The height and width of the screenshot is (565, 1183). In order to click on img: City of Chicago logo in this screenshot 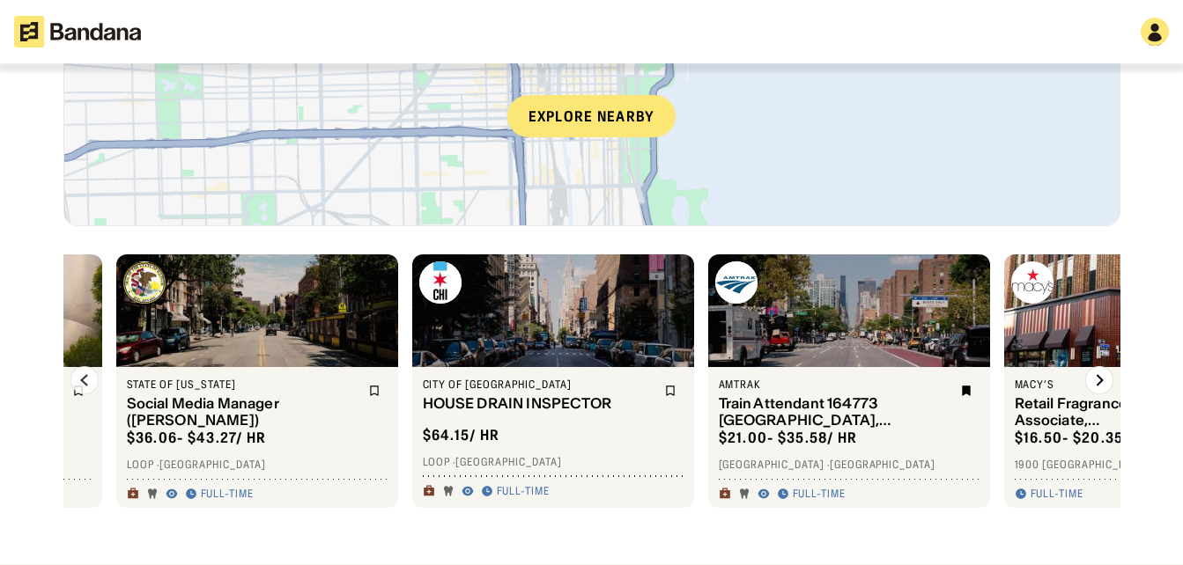, I will do `click(440, 283)`.